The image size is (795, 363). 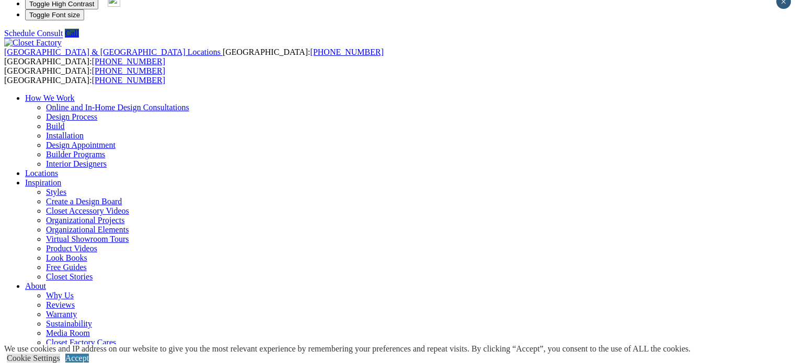 What do you see at coordinates (61, 314) in the screenshot?
I see `a: Warranty` at bounding box center [61, 314].